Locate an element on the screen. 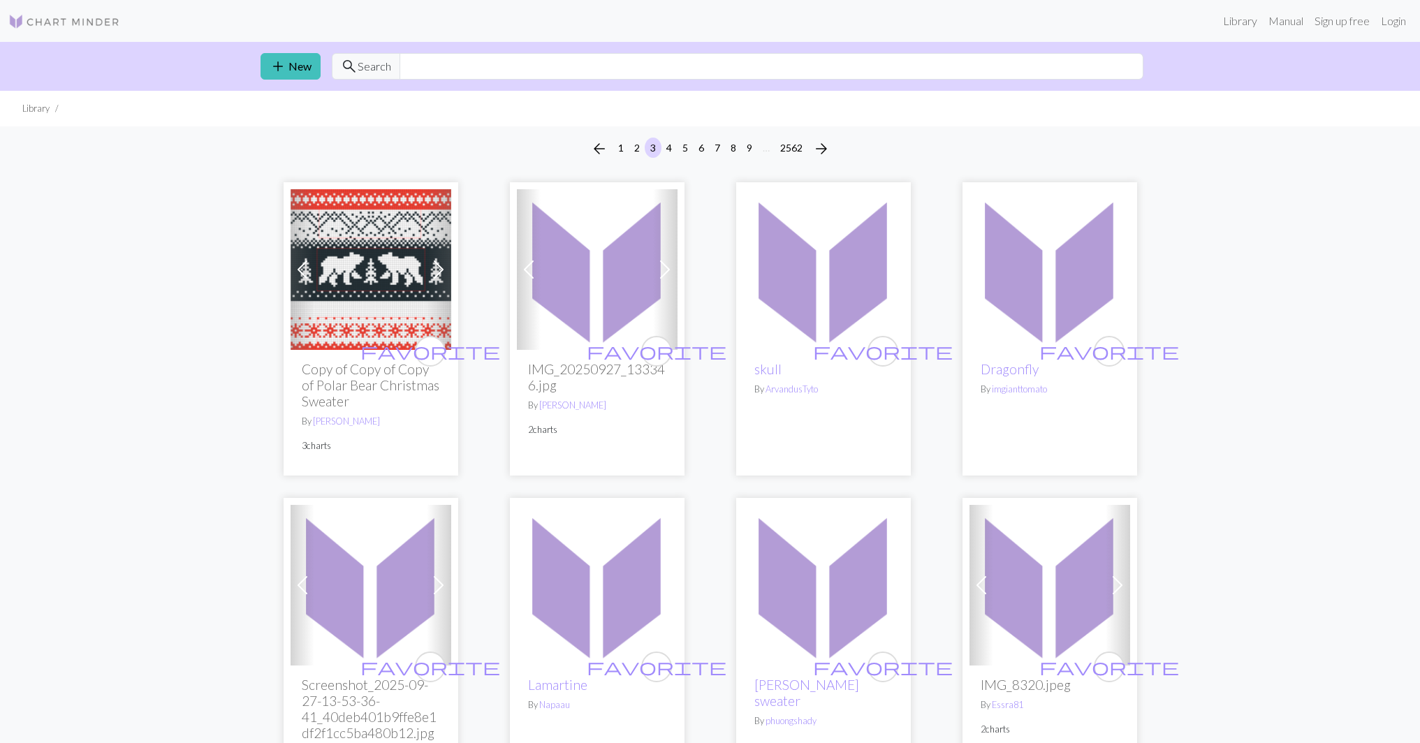 This screenshot has width=1420, height=743. span: arrow_forward is located at coordinates (821, 149).